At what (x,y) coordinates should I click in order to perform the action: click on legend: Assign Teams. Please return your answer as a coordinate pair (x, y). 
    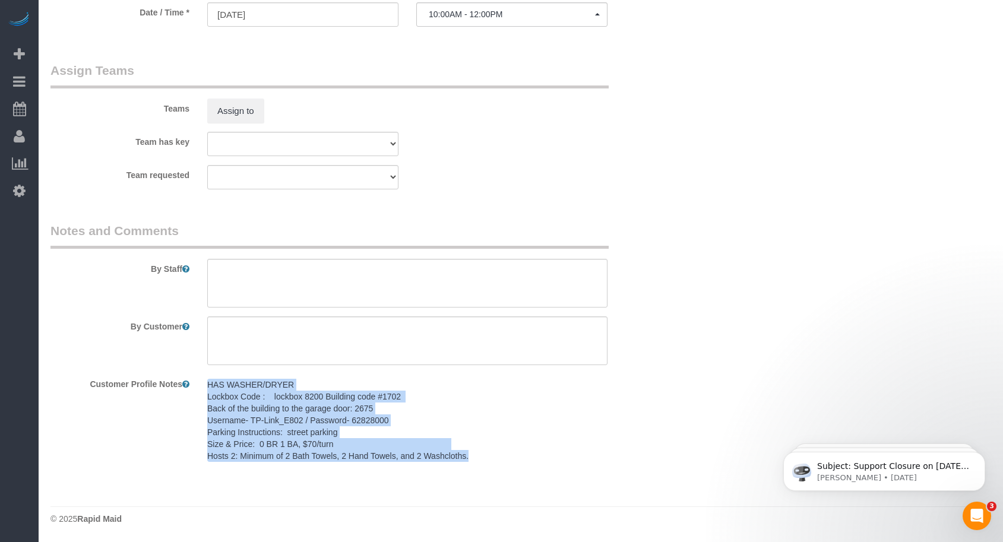
    Looking at the image, I should click on (330, 75).